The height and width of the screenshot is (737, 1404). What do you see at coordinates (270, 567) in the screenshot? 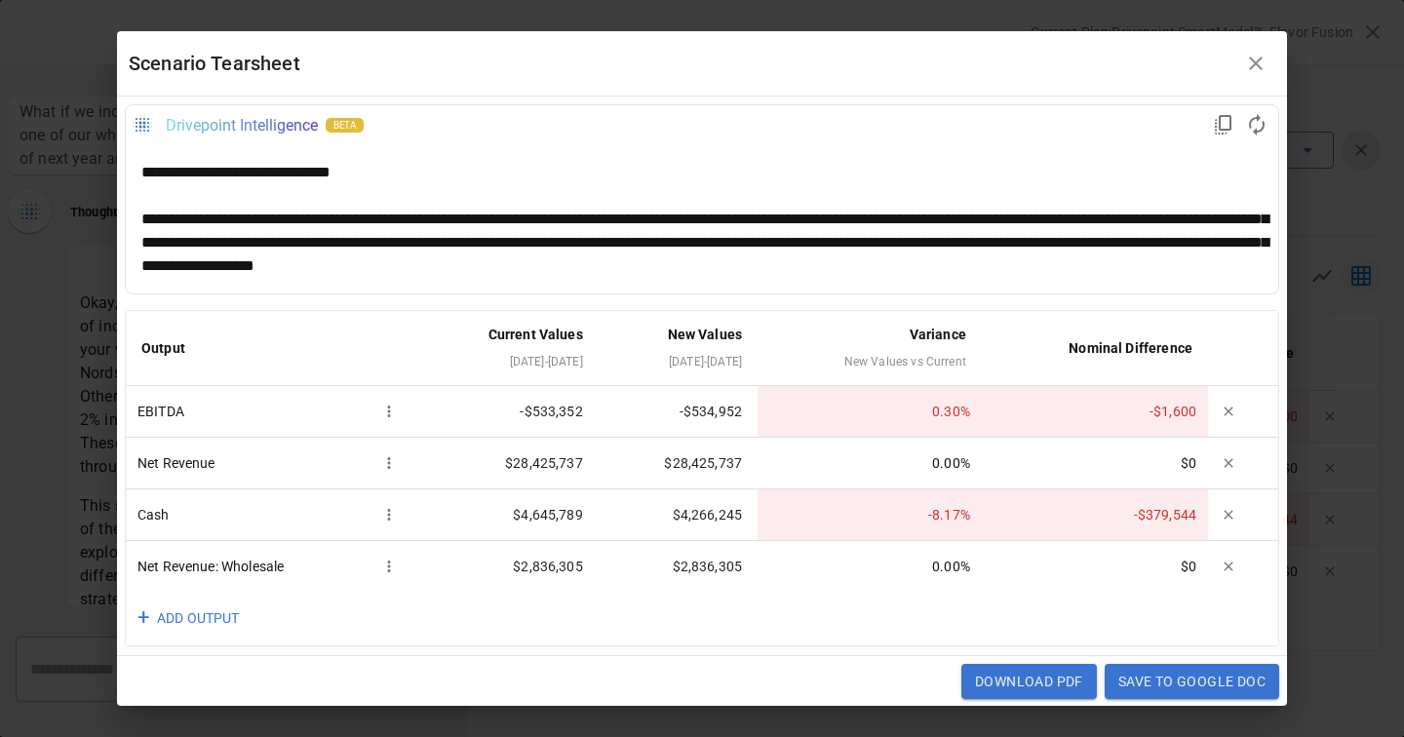
I see `div: Net Revenue: Wholesale` at bounding box center [270, 567].